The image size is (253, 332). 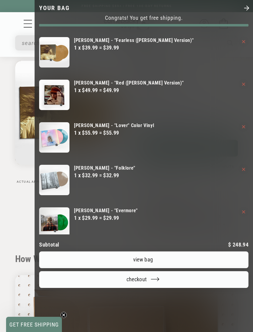 I want to click on div: 1 x $29.99 = $29.99, so click(x=106, y=217).